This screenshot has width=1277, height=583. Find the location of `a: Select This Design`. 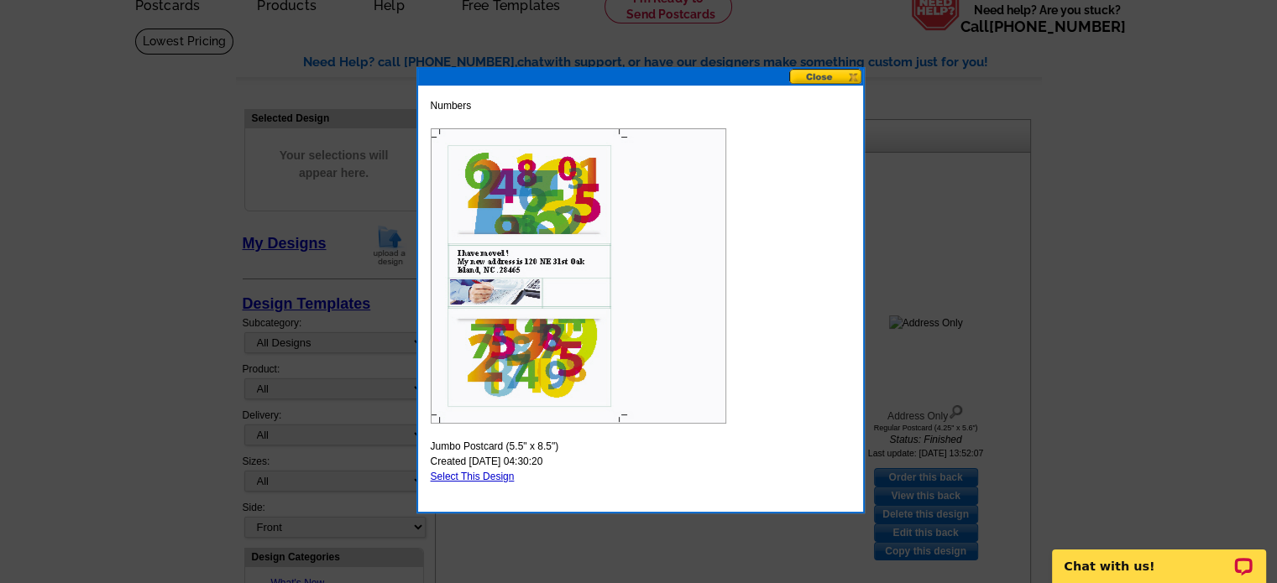

a: Select This Design is located at coordinates (473, 477).